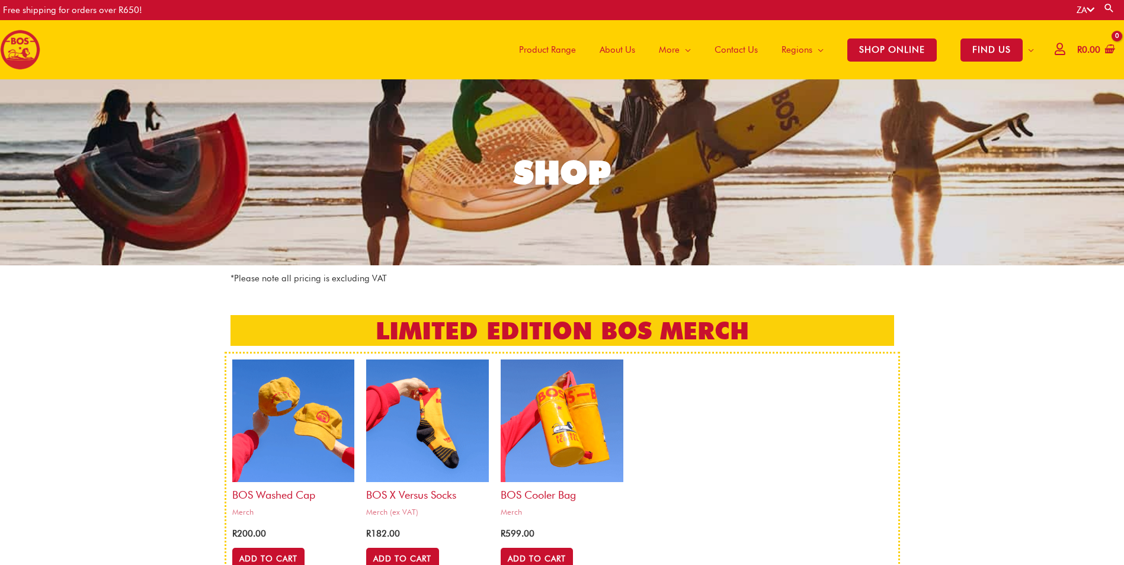  What do you see at coordinates (427, 421) in the screenshot?
I see `img: bos x versus socks` at bounding box center [427, 421].